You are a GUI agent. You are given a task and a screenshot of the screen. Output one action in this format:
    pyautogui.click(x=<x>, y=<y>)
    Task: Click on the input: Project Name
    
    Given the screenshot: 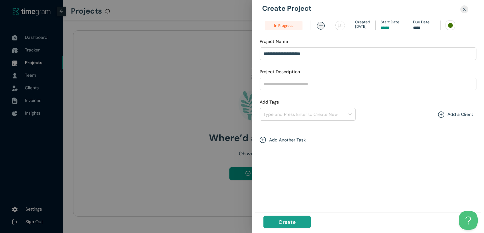 What is the action you would take?
    pyautogui.click(x=368, y=54)
    